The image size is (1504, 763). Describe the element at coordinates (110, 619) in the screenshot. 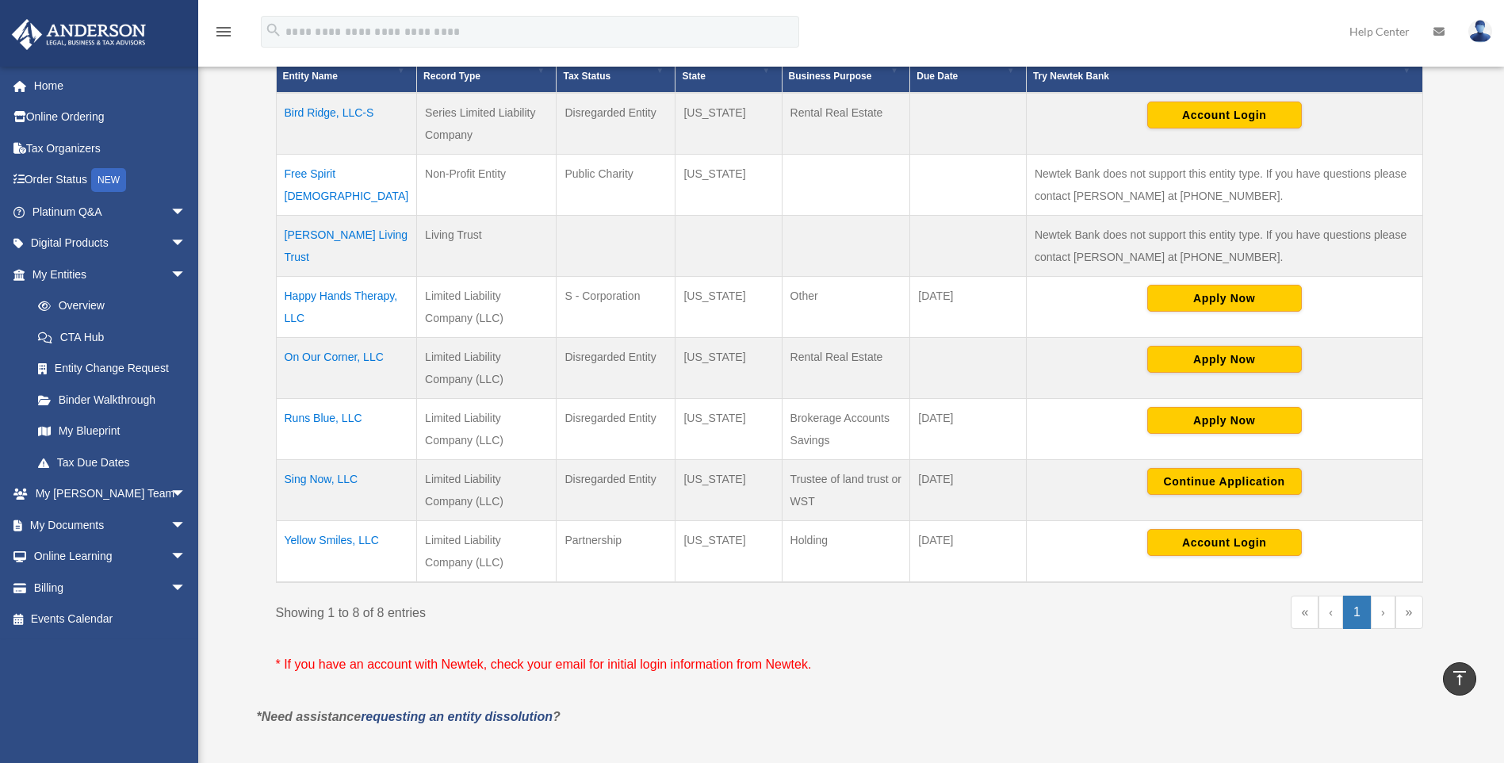

I see `a: Events Calendar` at that location.